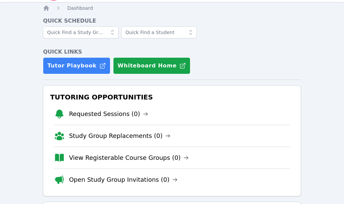  What do you see at coordinates (172, 97) in the screenshot?
I see `h3: Tutoring Opportunities` at bounding box center [172, 97].